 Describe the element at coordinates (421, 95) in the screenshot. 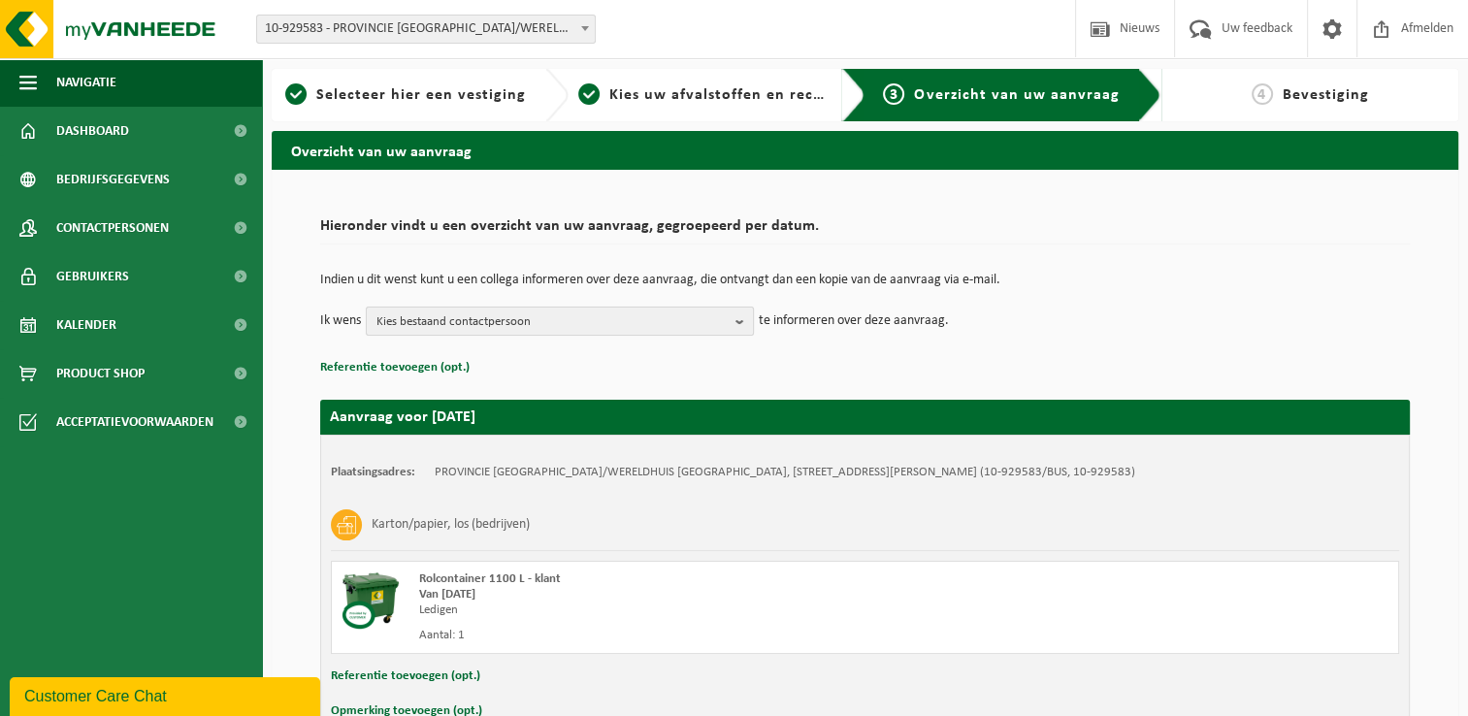

I see `span: Selecteer hier een vestiging` at that location.